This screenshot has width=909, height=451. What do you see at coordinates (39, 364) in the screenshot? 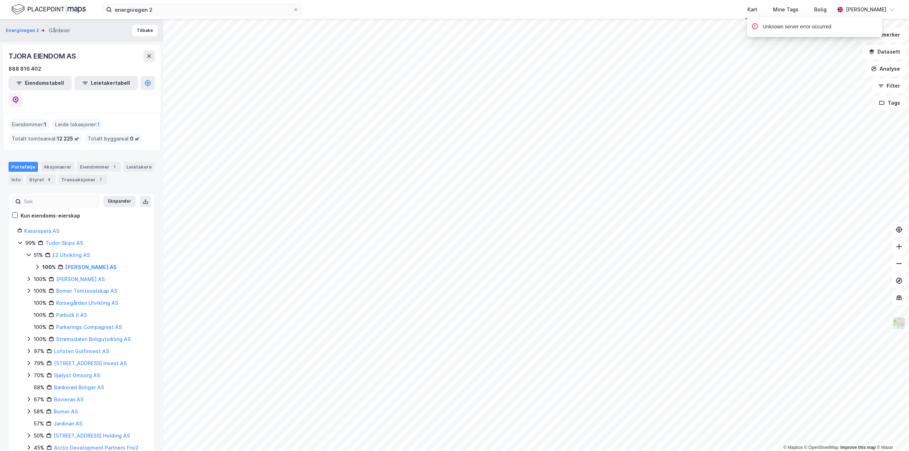
I see `div: 79%` at bounding box center [39, 364].